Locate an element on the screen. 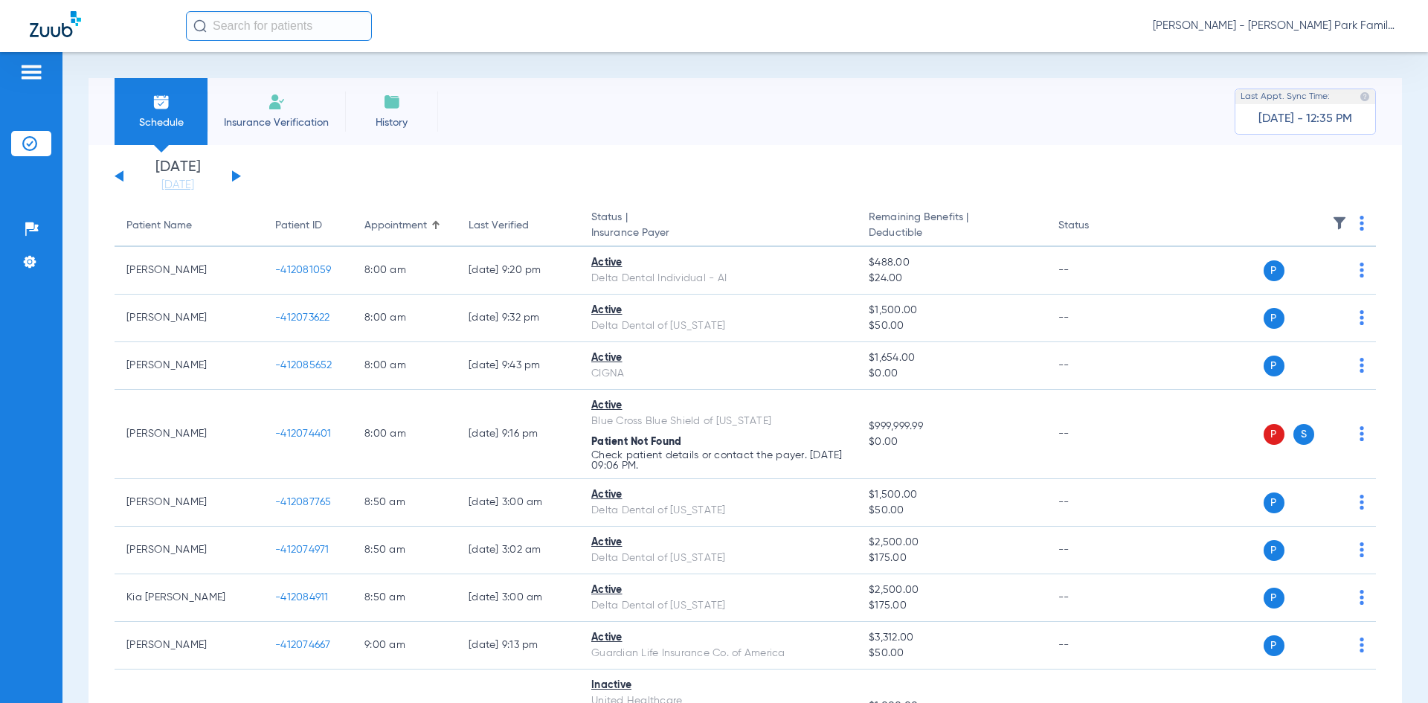  img: filter.svg is located at coordinates (1339, 223).